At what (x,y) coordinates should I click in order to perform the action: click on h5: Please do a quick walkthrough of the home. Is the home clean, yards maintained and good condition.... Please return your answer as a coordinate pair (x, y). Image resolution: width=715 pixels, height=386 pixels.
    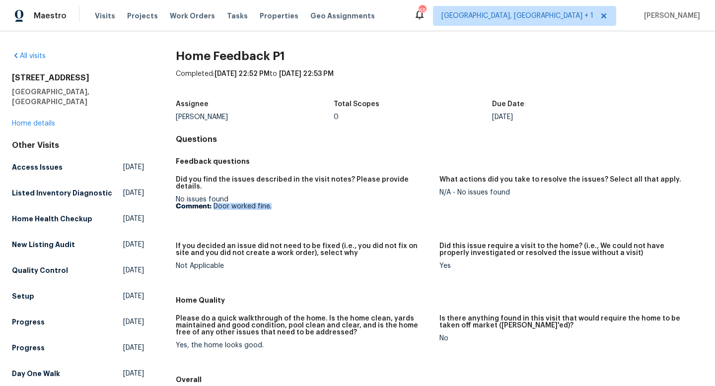
    Looking at the image, I should click on (303, 326).